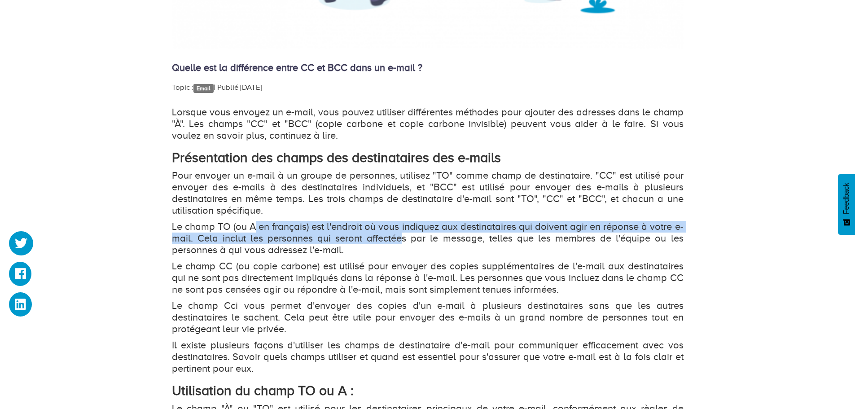 The height and width of the screenshot is (409, 855). I want to click on strong: Utilisation du champ TO ou A :, so click(262, 390).